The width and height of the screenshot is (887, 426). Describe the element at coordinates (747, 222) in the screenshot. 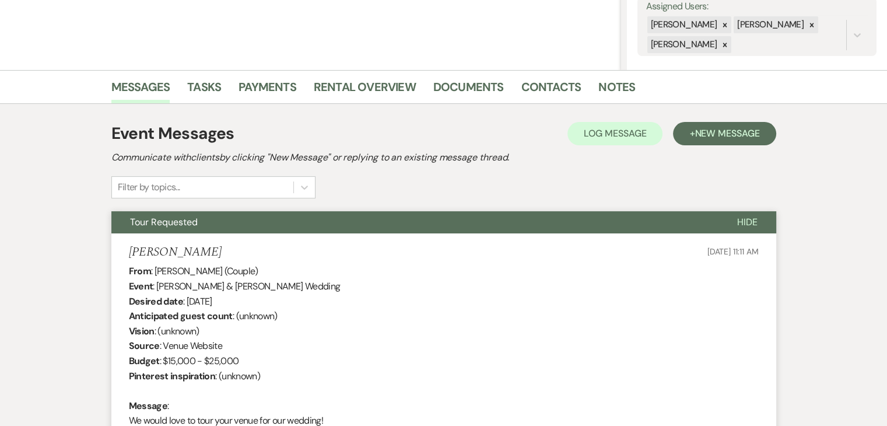

I see `span: Hide` at that location.